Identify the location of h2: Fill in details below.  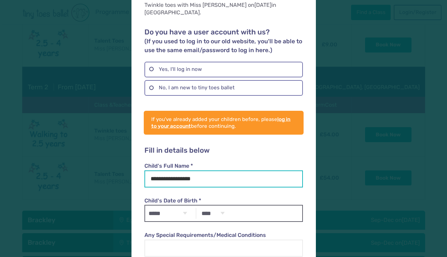
(223, 151).